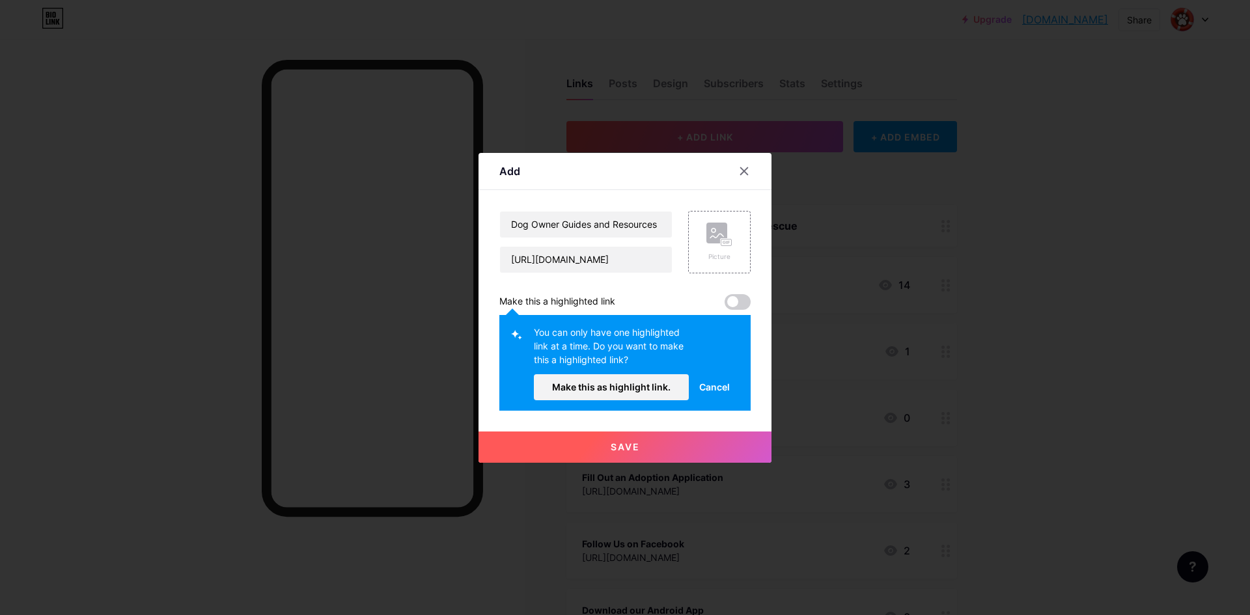 The image size is (1250, 615). Describe the element at coordinates (557, 302) in the screenshot. I see `div: Make this a highlighted link` at that location.